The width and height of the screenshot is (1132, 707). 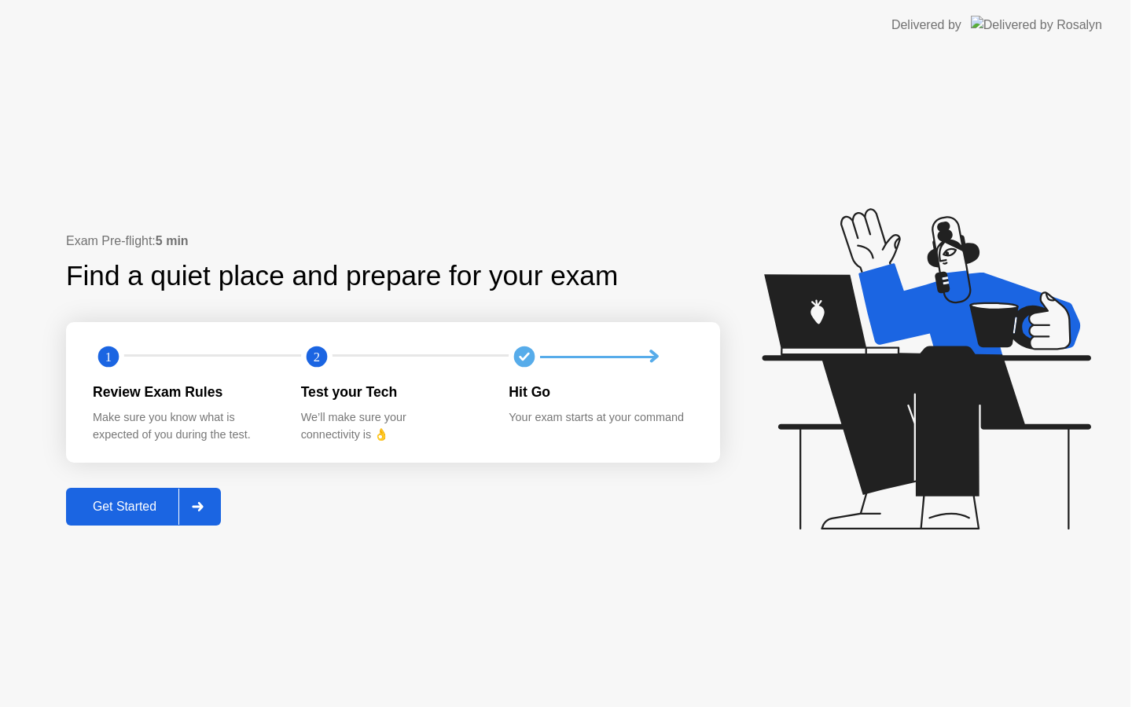 I want to click on div: Exam Pre-flight:, so click(x=393, y=241).